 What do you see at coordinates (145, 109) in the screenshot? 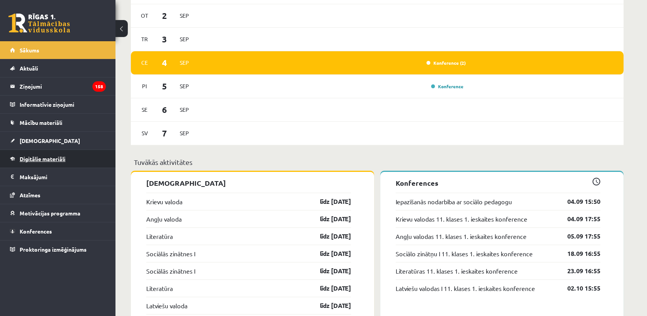
I see `span: Se` at bounding box center [145, 109].